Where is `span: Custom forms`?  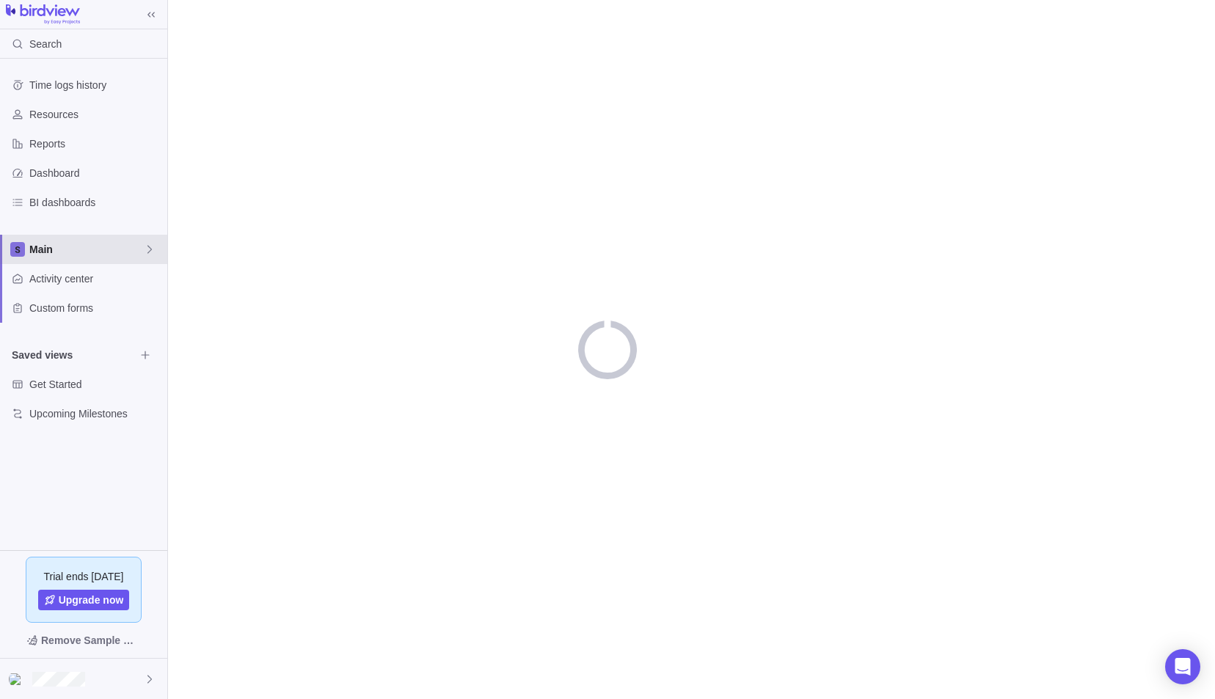 span: Custom forms is located at coordinates (95, 308).